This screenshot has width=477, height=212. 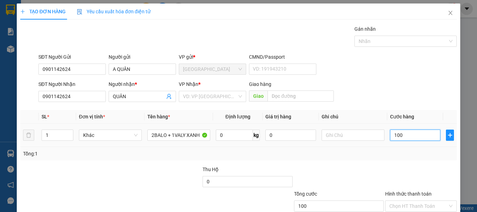 What do you see at coordinates (142, 84) in the screenshot?
I see `div: Người nhận` at bounding box center [142, 84].